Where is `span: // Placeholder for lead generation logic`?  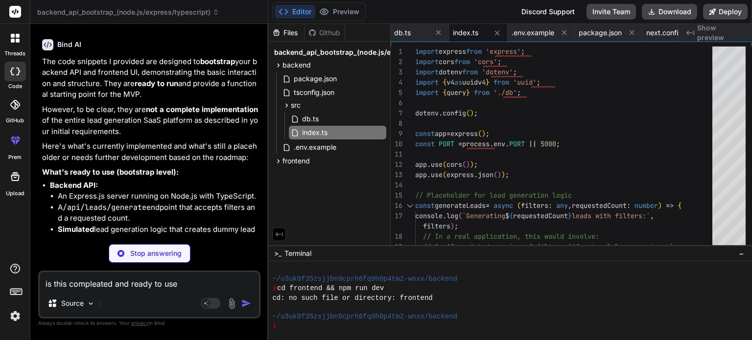 span: // Placeholder for lead generation logic is located at coordinates (493, 195).